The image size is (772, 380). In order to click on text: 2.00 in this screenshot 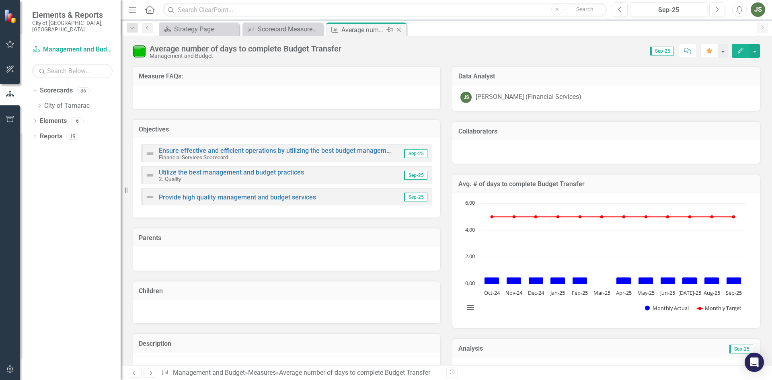, I will do `click(470, 256)`.